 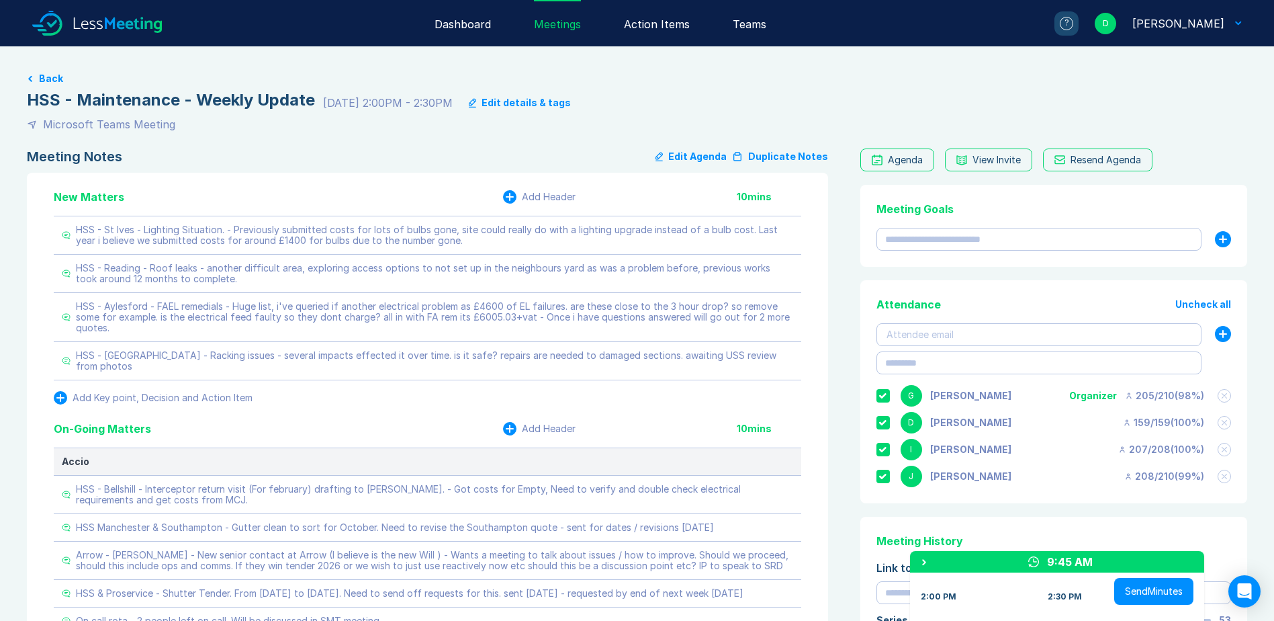 What do you see at coordinates (435, 273) in the screenshot?
I see `div: HSS - Reading - Roof leaks - another difficult area, exploring access options to not set up in th...` at bounding box center [435, 273].